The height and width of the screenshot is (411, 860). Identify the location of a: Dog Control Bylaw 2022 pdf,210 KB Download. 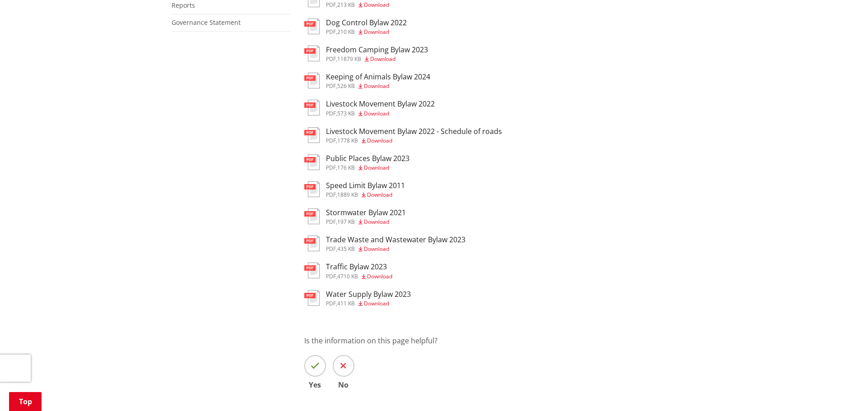
(355, 27).